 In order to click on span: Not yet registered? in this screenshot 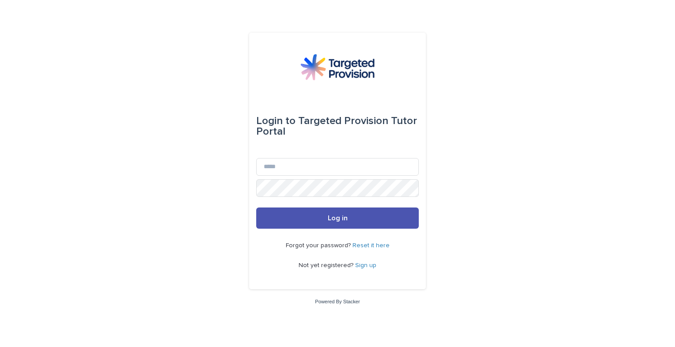, I will do `click(327, 266)`.